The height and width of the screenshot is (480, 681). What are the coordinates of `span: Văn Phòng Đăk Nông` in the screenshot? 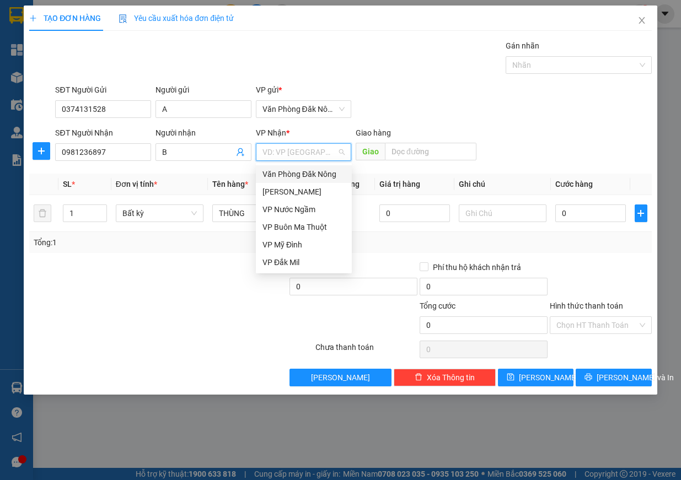 It's located at (304, 109).